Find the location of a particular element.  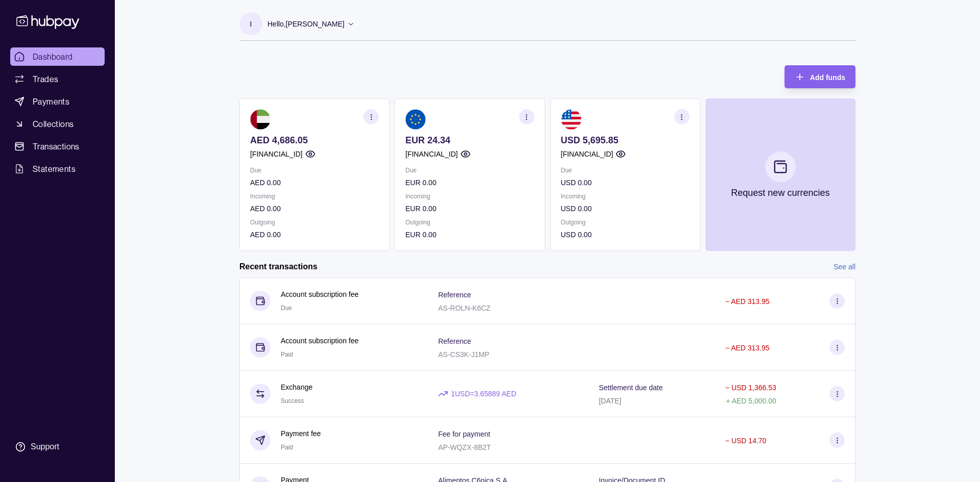

p: Payment fee is located at coordinates (301, 434).